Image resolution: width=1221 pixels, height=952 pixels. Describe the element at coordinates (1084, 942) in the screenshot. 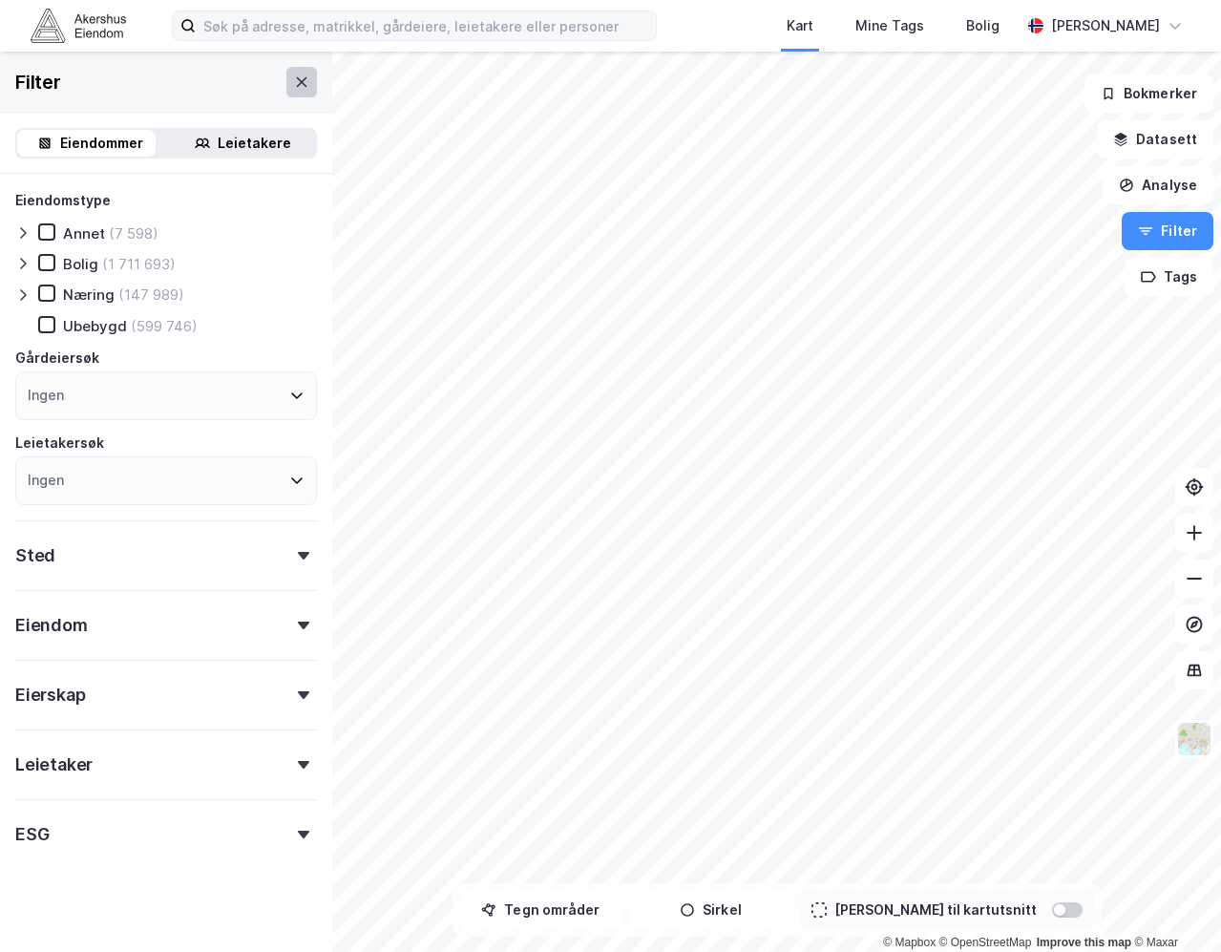

I see `a: Improve this map` at that location.